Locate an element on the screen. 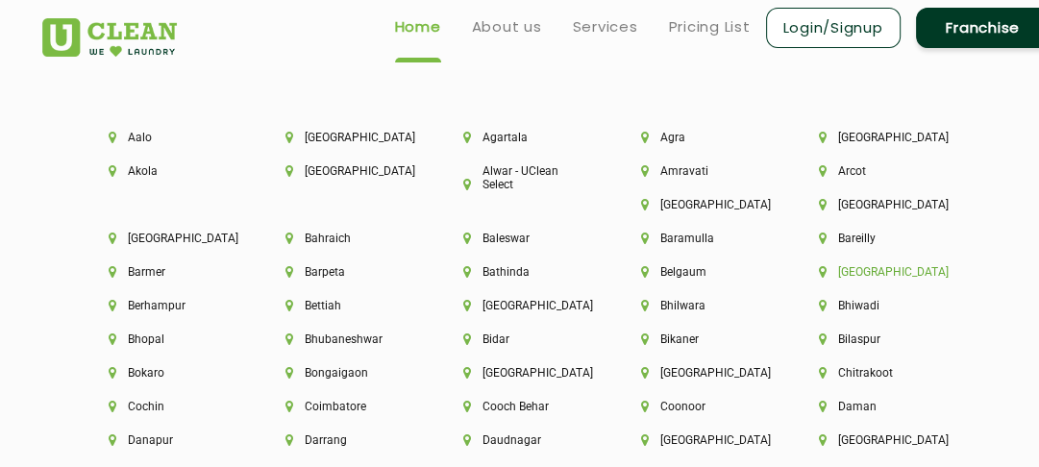  li: Bhubaneshwar is located at coordinates (341, 339).